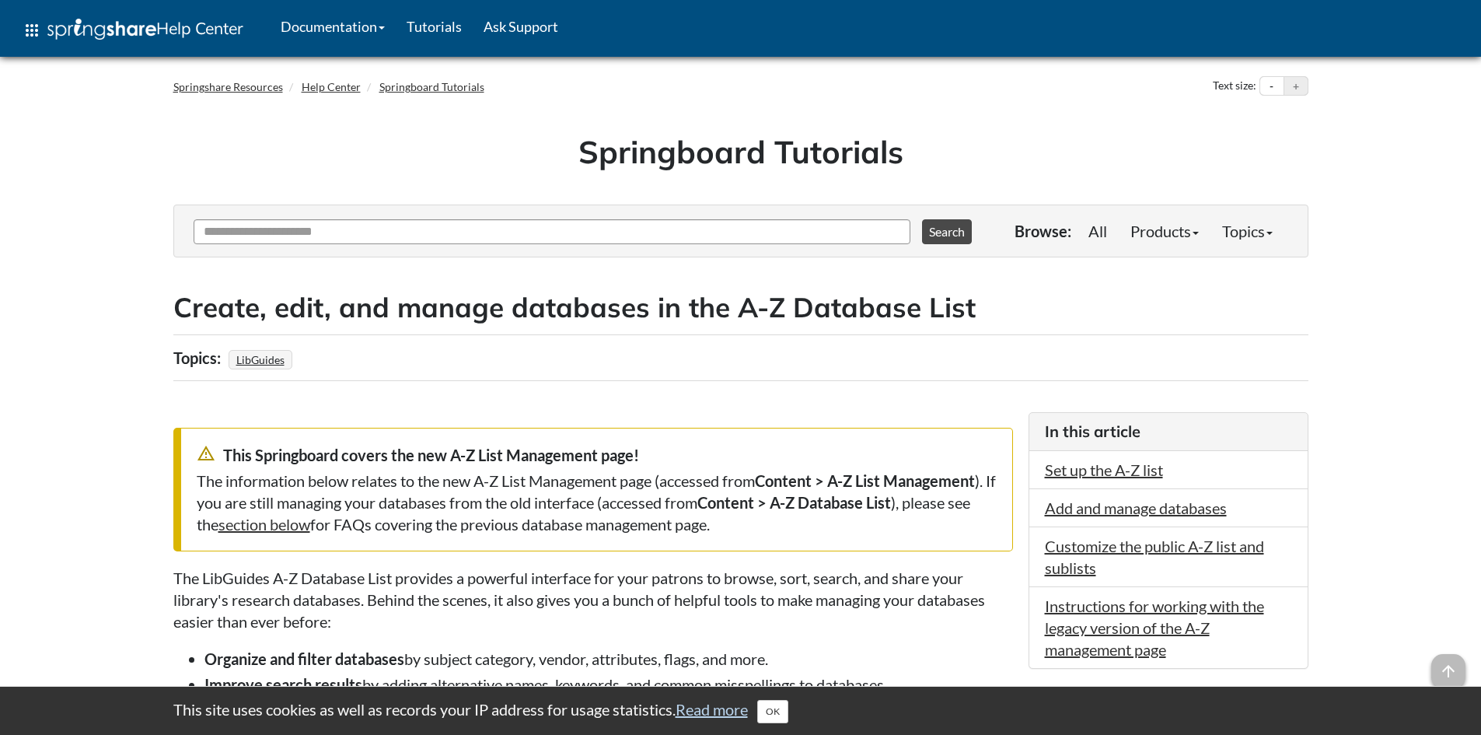 The height and width of the screenshot is (735, 1481). What do you see at coordinates (1154, 557) in the screenshot?
I see `a: Customize the public A-Z list and sublists` at bounding box center [1154, 557].